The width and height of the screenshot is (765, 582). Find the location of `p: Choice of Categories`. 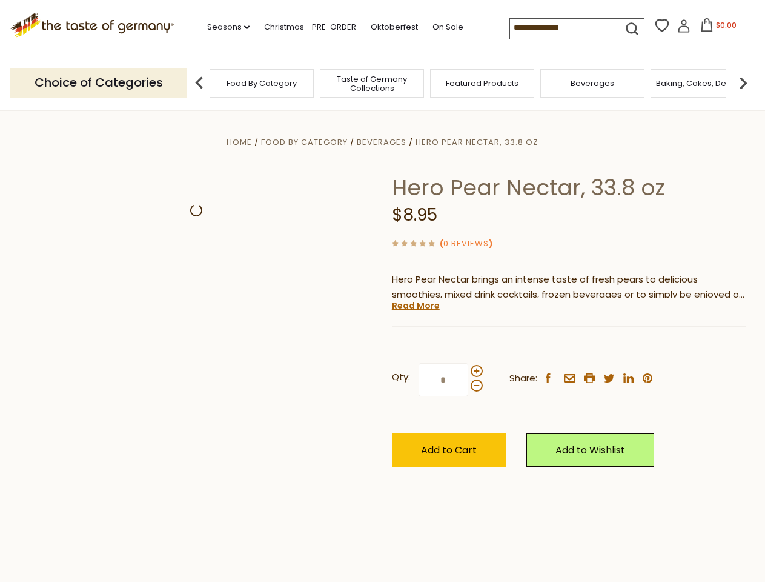

p: Choice of Categories is located at coordinates (99, 82).